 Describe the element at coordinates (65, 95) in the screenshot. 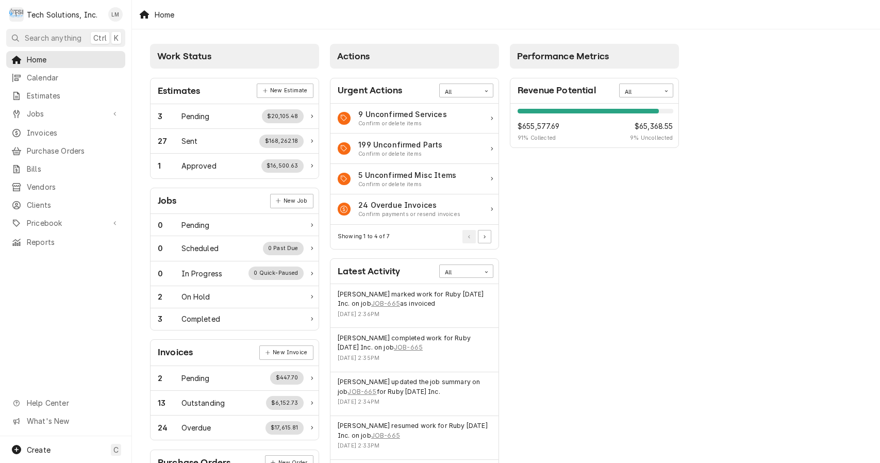

I see `a: Estimates` at that location.